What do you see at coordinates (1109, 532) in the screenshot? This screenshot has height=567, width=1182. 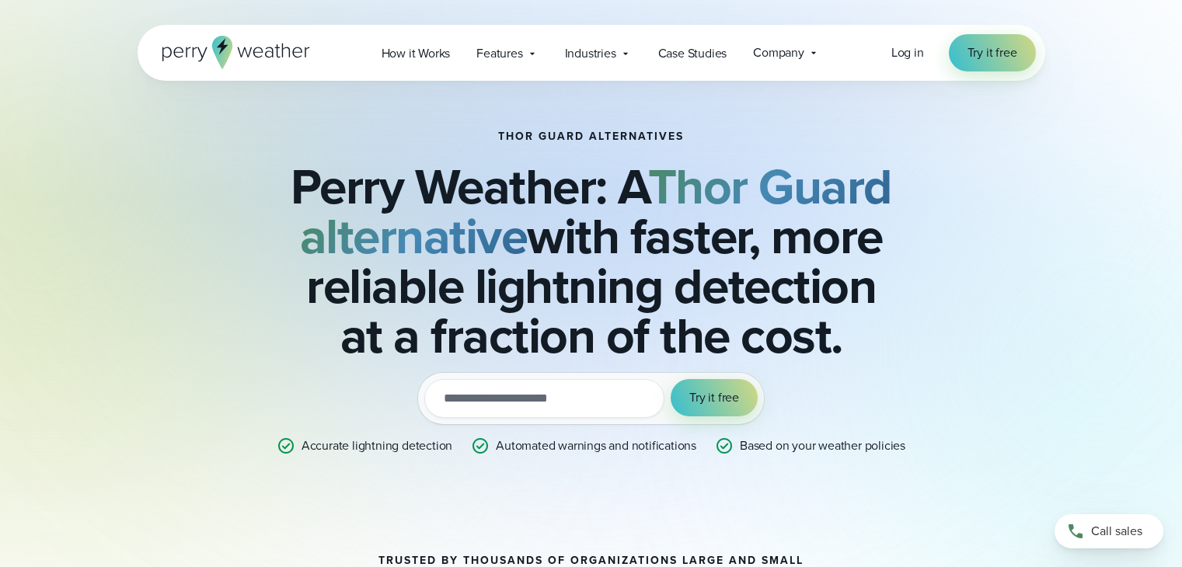 I see `a: Call sales` at bounding box center [1109, 532].